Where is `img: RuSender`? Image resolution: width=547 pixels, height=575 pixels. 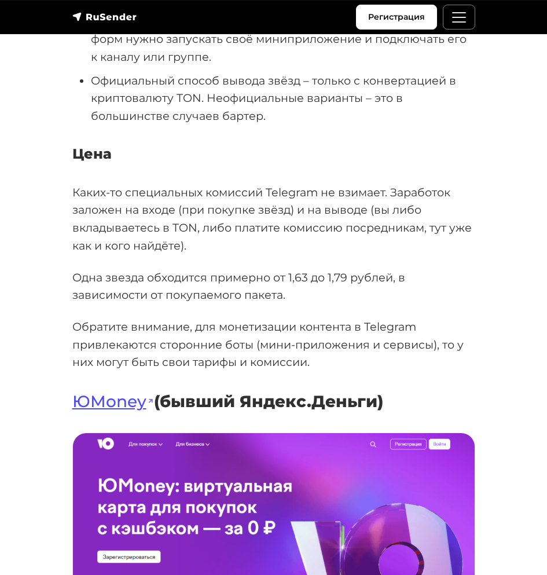
img: RuSender is located at coordinates (105, 17).